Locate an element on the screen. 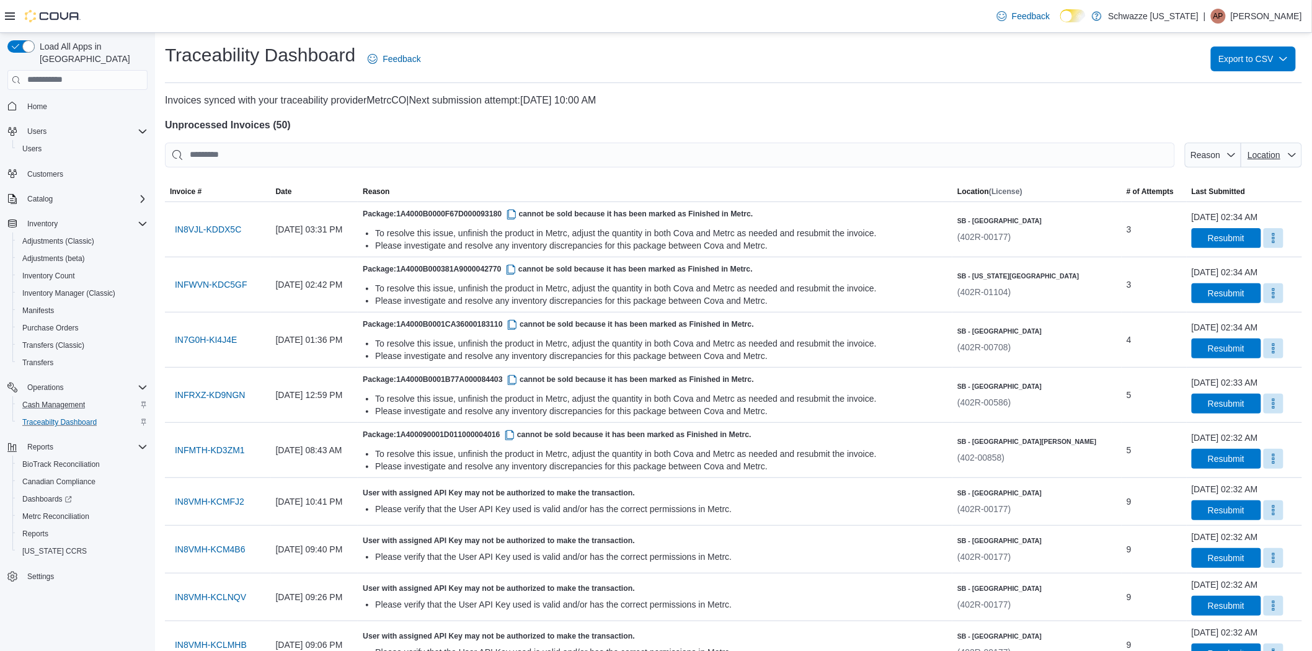 This screenshot has width=1312, height=651. span: Manifests is located at coordinates (82, 311).